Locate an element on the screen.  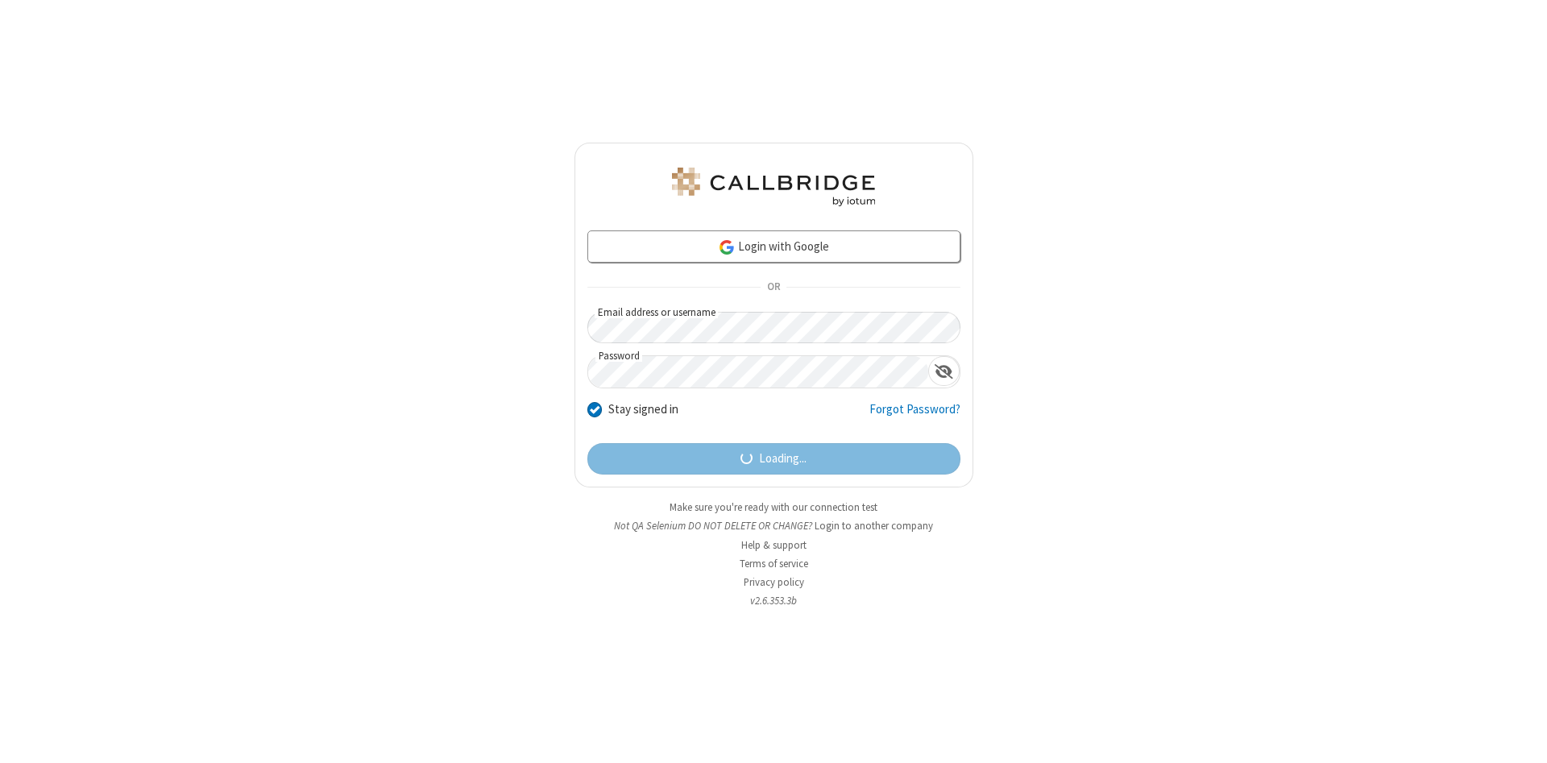
a: Privacy policy is located at coordinates (774, 582).